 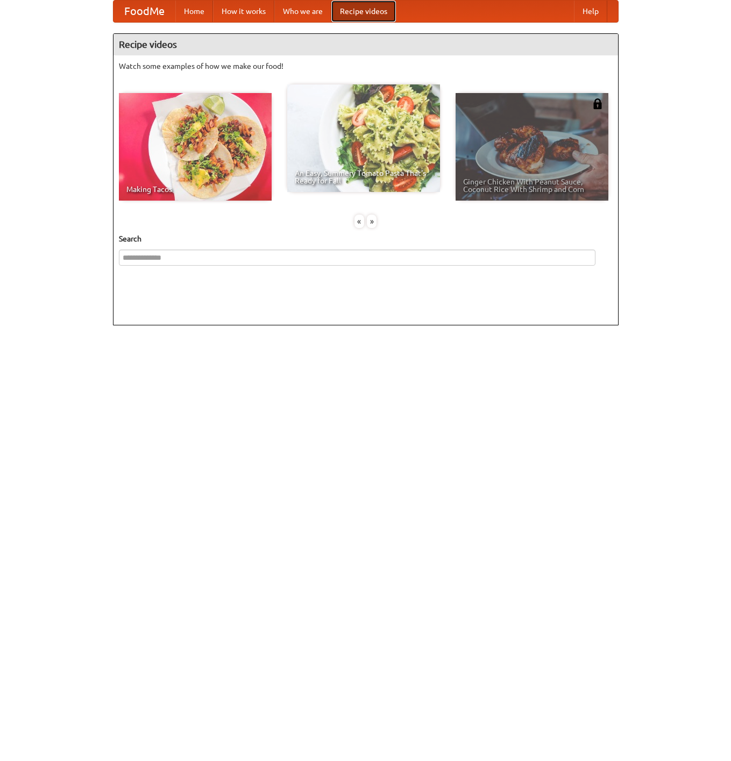 What do you see at coordinates (303, 11) in the screenshot?
I see `a: Who we are` at bounding box center [303, 11].